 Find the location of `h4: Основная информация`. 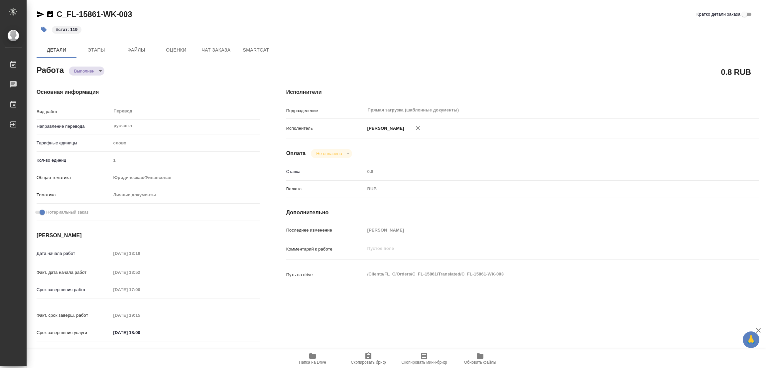

h4: Основная информация is located at coordinates (148, 92).